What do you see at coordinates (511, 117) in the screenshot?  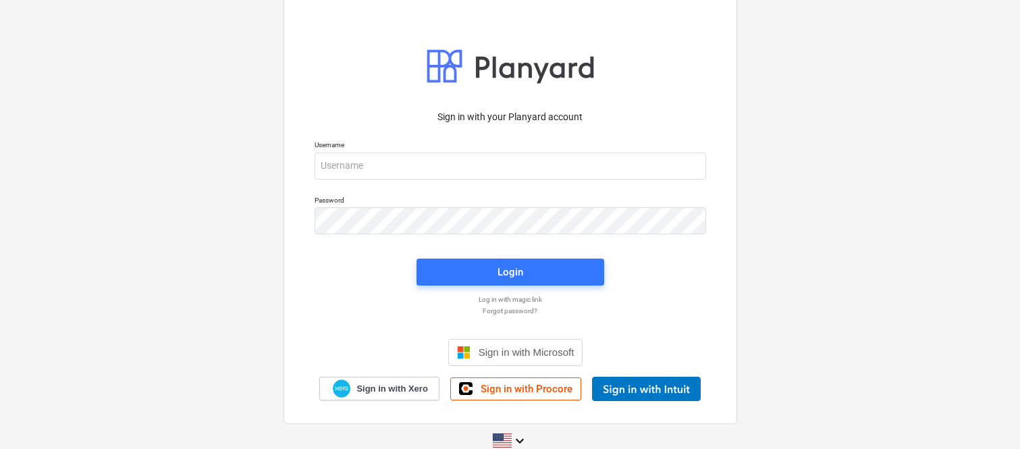 I see `p: Sign in with your Planyard account` at bounding box center [511, 117].